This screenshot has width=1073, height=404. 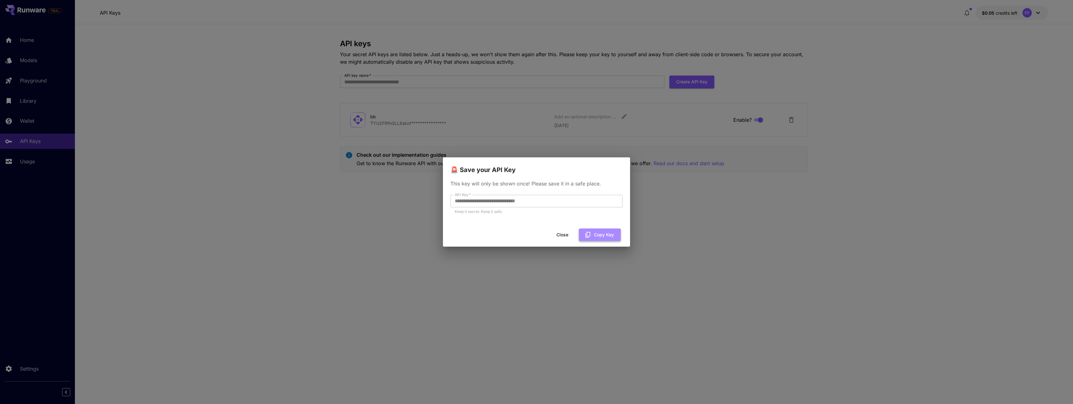 What do you see at coordinates (563, 235) in the screenshot?
I see `button: Close` at bounding box center [563, 235].